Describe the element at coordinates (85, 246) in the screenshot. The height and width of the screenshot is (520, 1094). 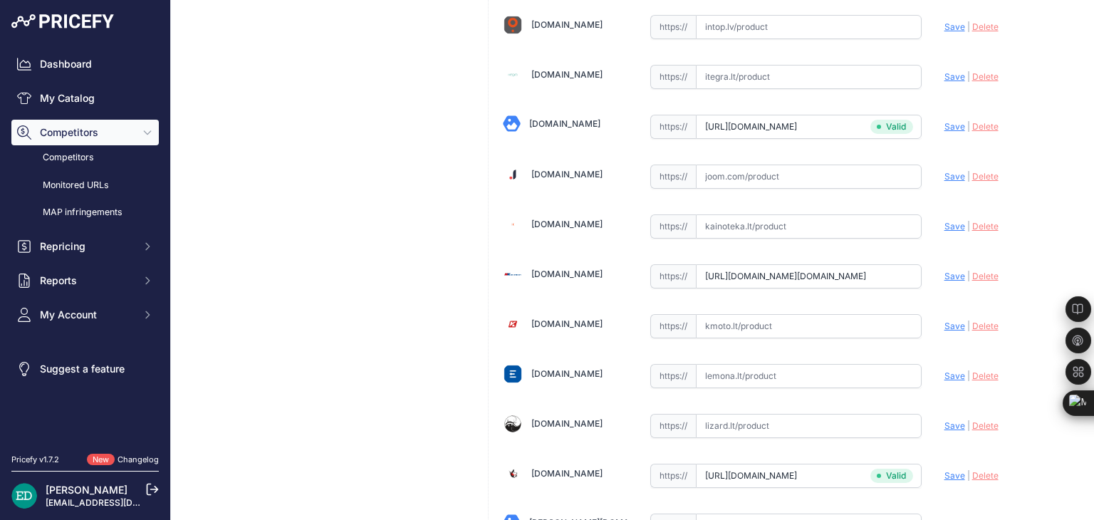
I see `button: Repricing` at that location.